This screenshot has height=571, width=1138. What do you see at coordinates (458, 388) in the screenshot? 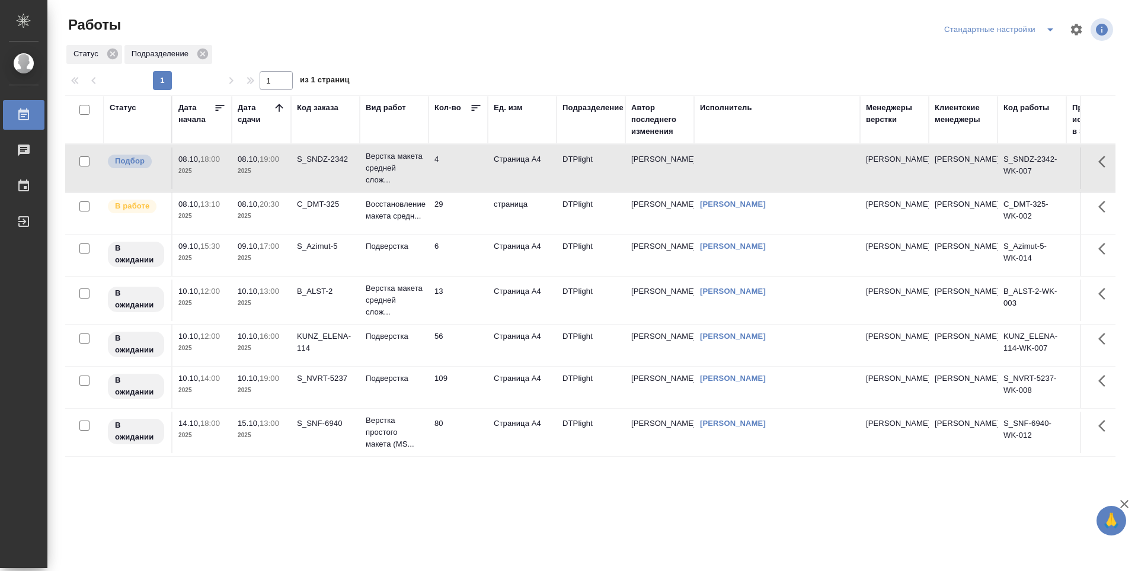
I see `td: 109` at bounding box center [458, 388].